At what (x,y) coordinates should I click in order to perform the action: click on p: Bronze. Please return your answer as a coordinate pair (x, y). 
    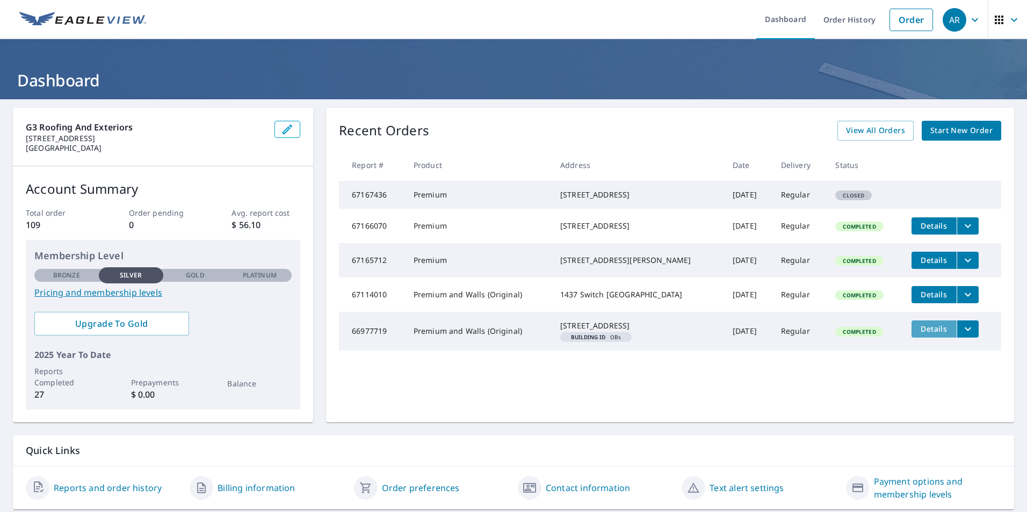
    Looking at the image, I should click on (67, 276).